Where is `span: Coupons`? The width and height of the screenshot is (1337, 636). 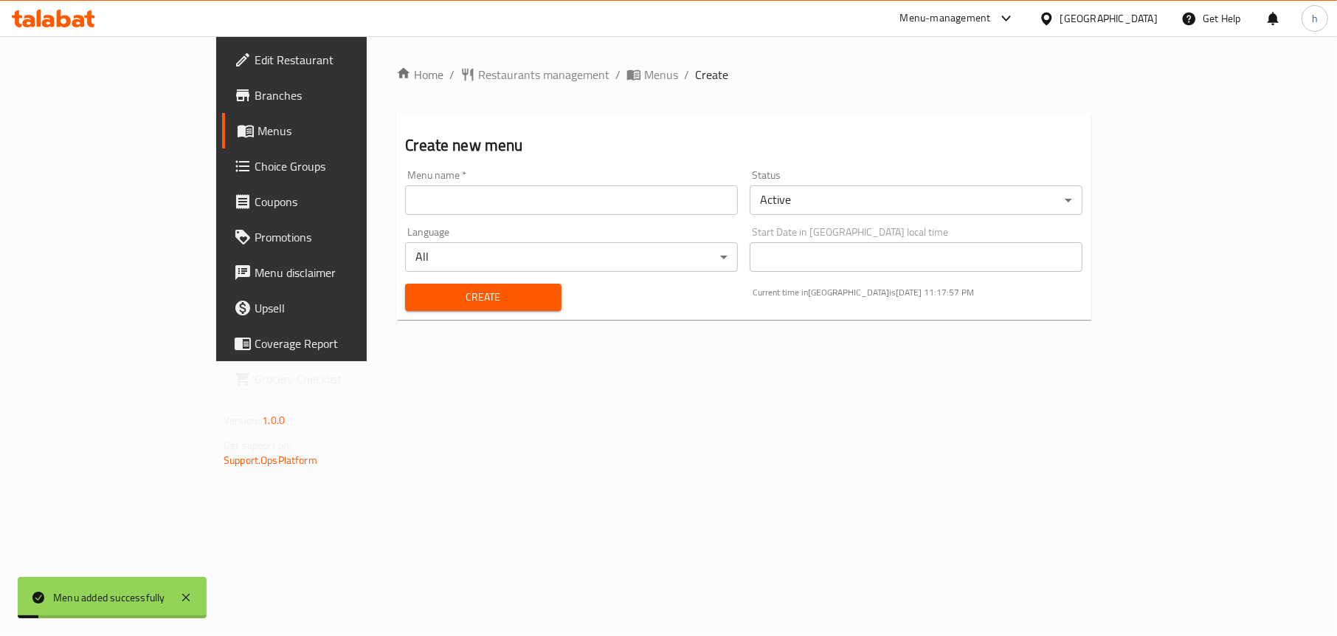 span: Coupons is located at coordinates (341, 202).